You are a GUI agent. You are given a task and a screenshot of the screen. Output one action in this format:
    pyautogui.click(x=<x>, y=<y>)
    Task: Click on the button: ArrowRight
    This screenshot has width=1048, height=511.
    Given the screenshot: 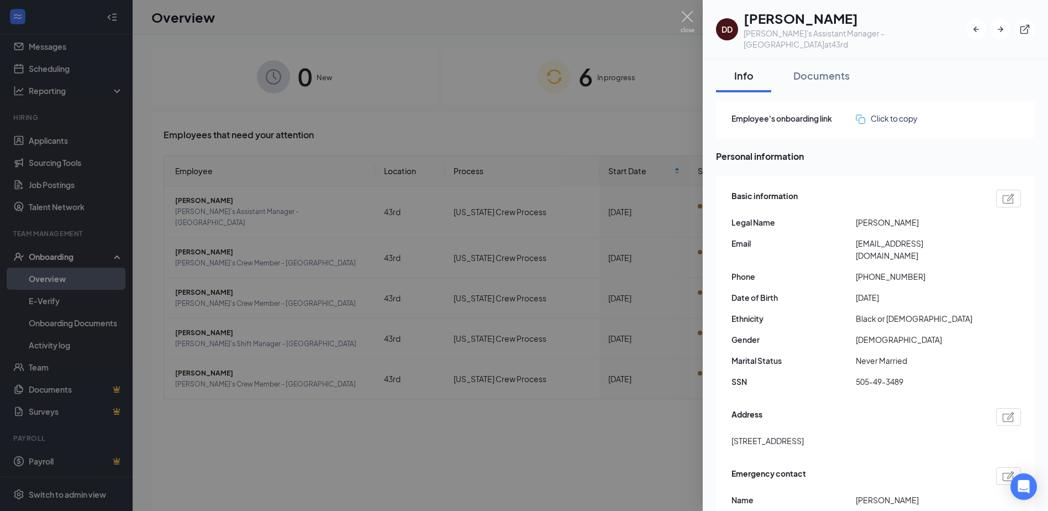 What is the action you would take?
    pyautogui.click(x=1001, y=29)
    